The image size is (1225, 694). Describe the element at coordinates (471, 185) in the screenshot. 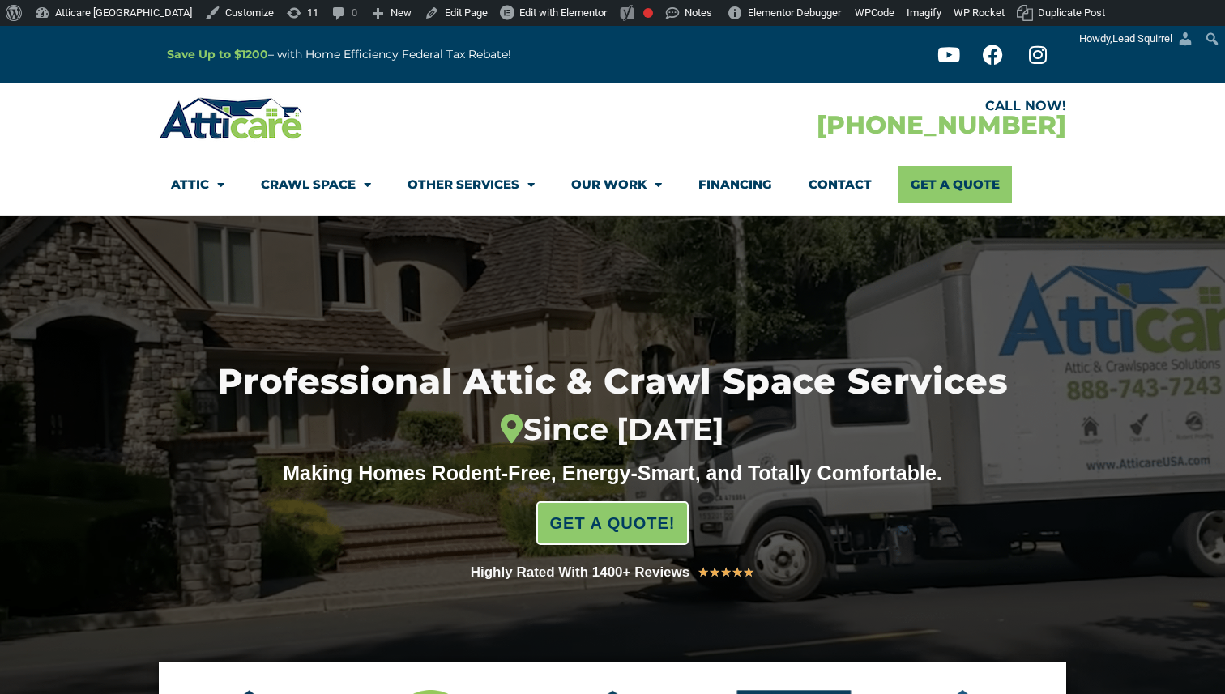

I see `a: Other Services` at that location.